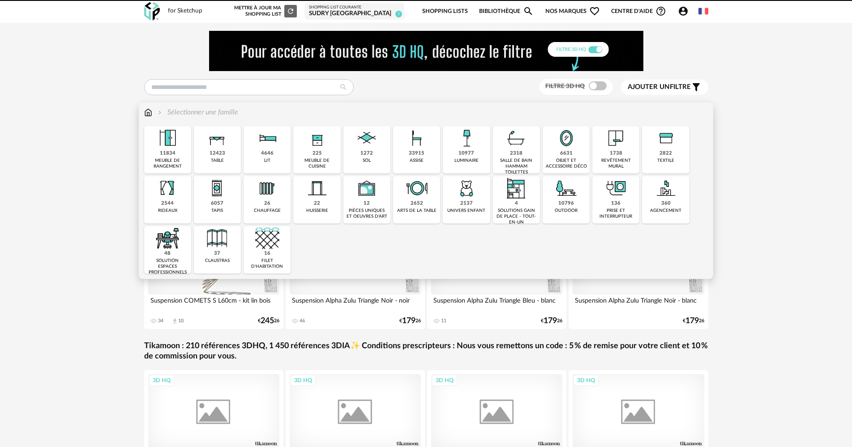 This screenshot has width=852, height=447. I want to click on a: BibliothèqueMagnify icon, so click(506, 11).